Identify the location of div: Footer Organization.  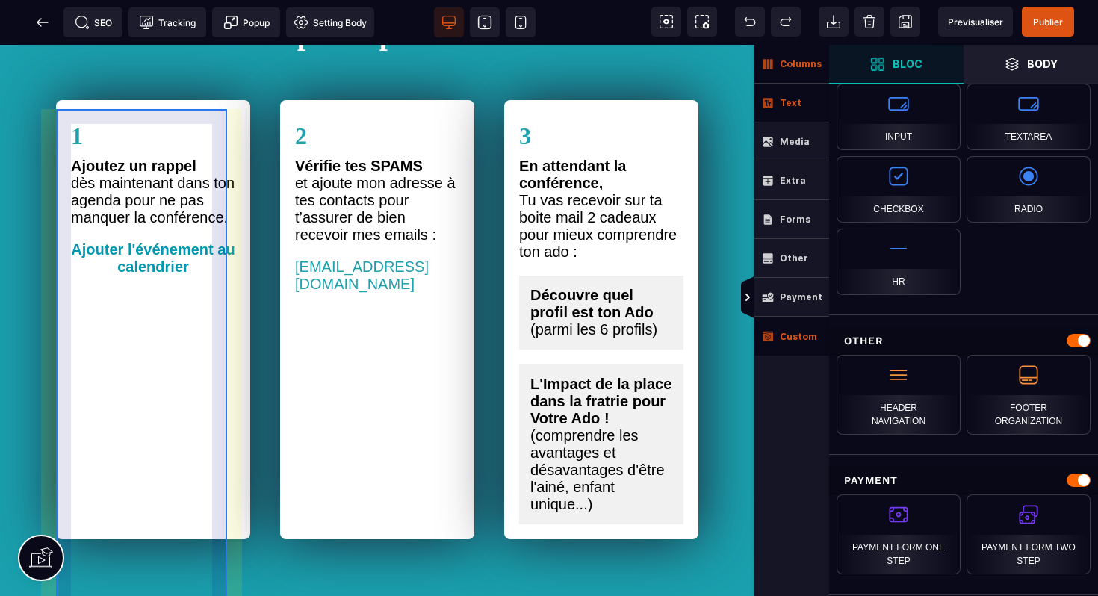
(1028, 394).